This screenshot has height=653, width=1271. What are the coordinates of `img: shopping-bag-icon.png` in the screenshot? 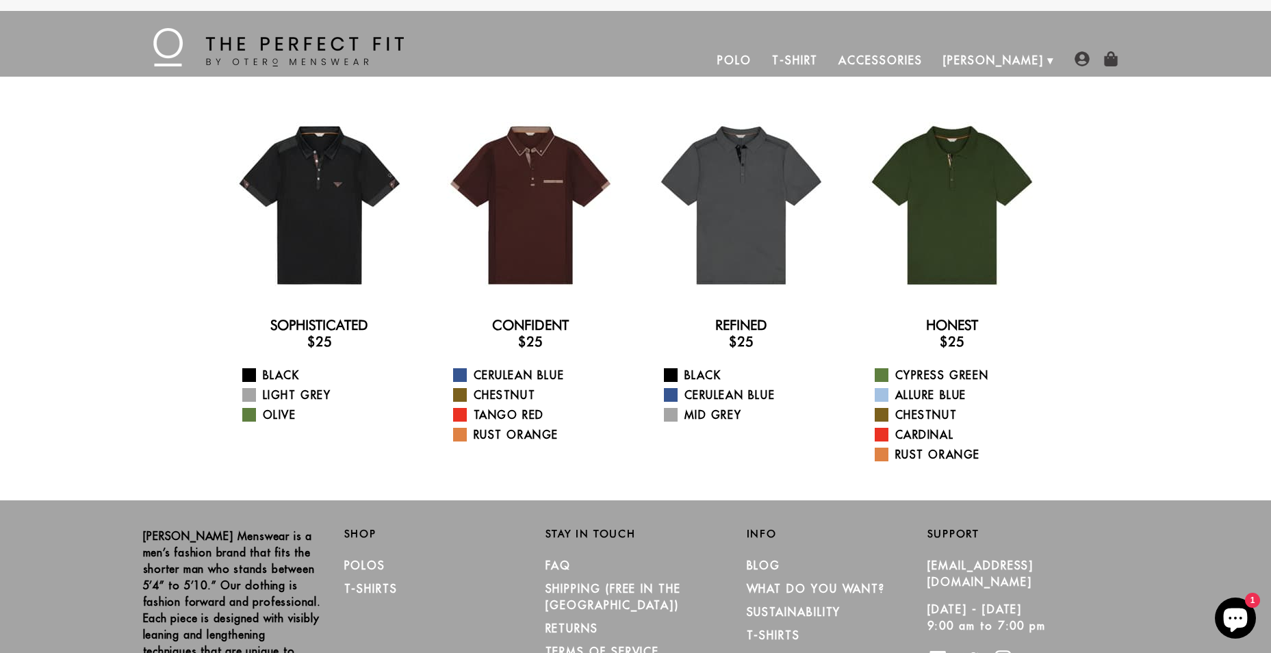 It's located at (1111, 59).